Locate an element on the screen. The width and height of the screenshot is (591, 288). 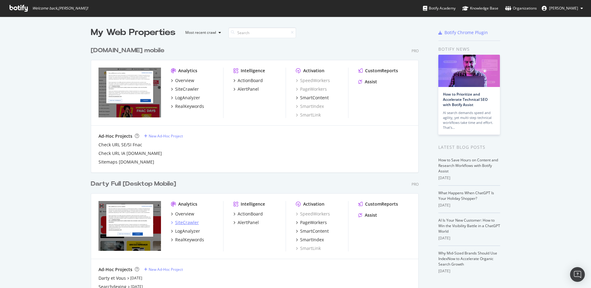
div: Activation is located at coordinates (313, 204).